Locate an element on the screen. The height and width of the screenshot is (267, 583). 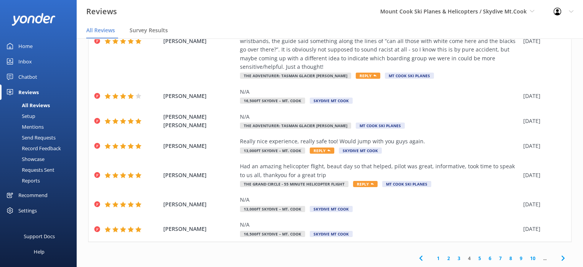
a: Mentions is located at coordinates (41, 127).